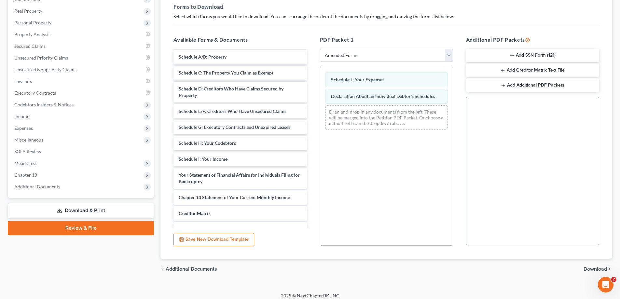 The width and height of the screenshot is (620, 299). What do you see at coordinates (33, 22) in the screenshot?
I see `span: Personal Property` at bounding box center [33, 22].